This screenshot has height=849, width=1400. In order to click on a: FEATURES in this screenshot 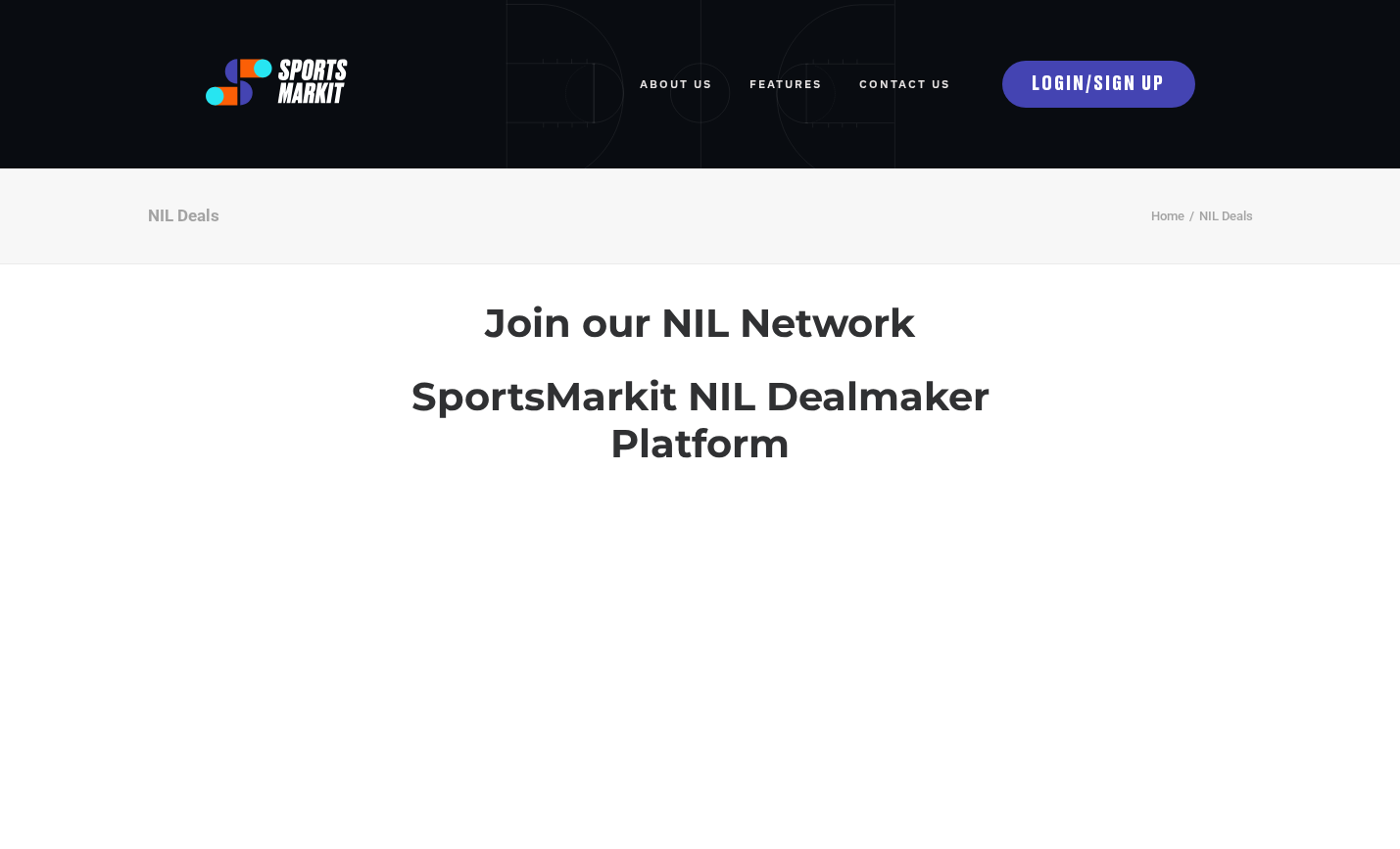, I will do `click(786, 85)`.